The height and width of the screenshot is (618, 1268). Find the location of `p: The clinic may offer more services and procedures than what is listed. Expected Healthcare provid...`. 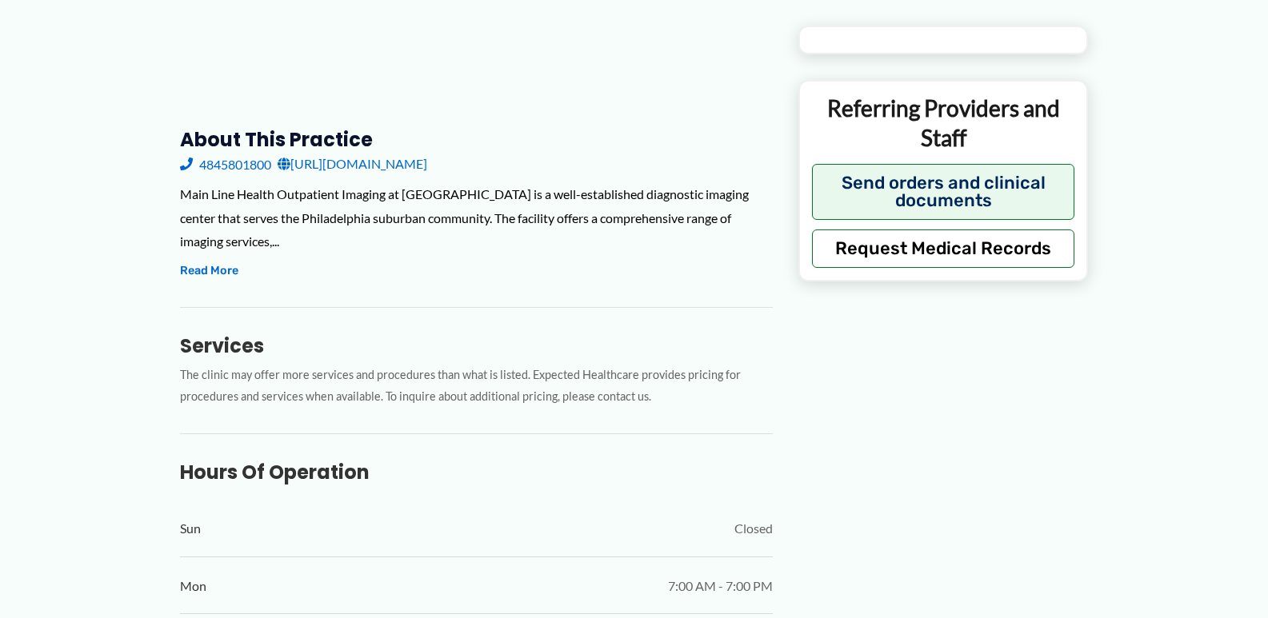

p: The clinic may offer more services and procedures than what is listed. Expected Healthcare provid... is located at coordinates (476, 386).